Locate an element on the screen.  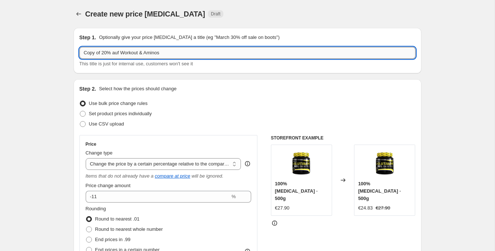
h2: Step 2. is located at coordinates (88, 89).